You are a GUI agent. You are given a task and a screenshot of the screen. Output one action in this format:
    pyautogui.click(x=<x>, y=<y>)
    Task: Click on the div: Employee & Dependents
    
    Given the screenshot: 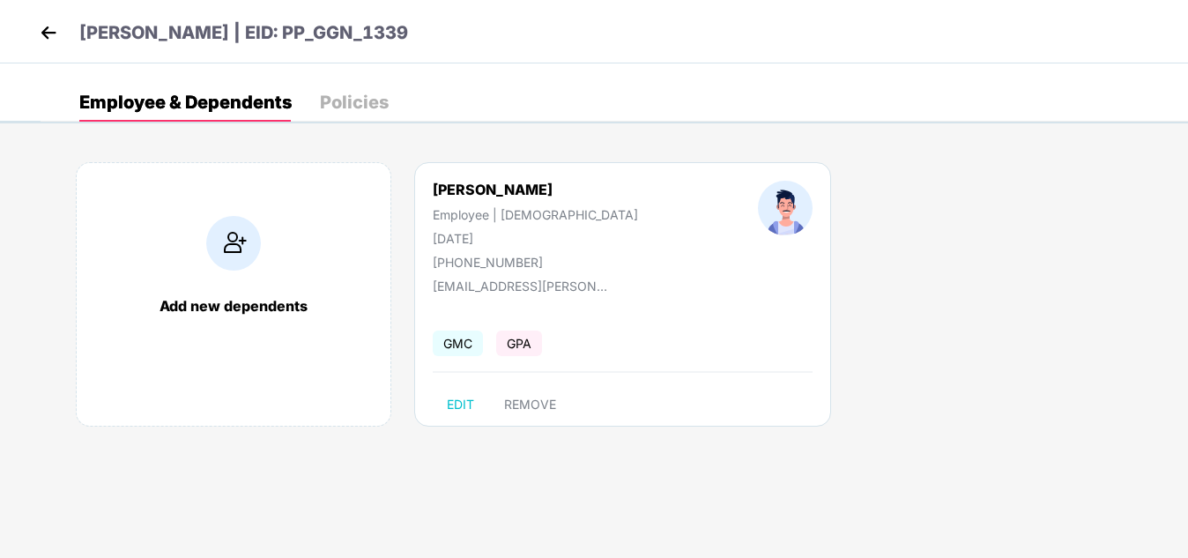 What is the action you would take?
    pyautogui.click(x=185, y=102)
    